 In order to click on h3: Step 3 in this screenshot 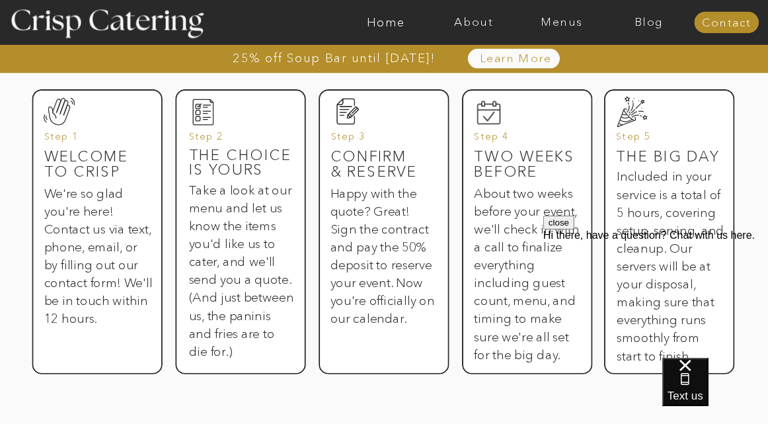, I will do `click(380, 140)`.